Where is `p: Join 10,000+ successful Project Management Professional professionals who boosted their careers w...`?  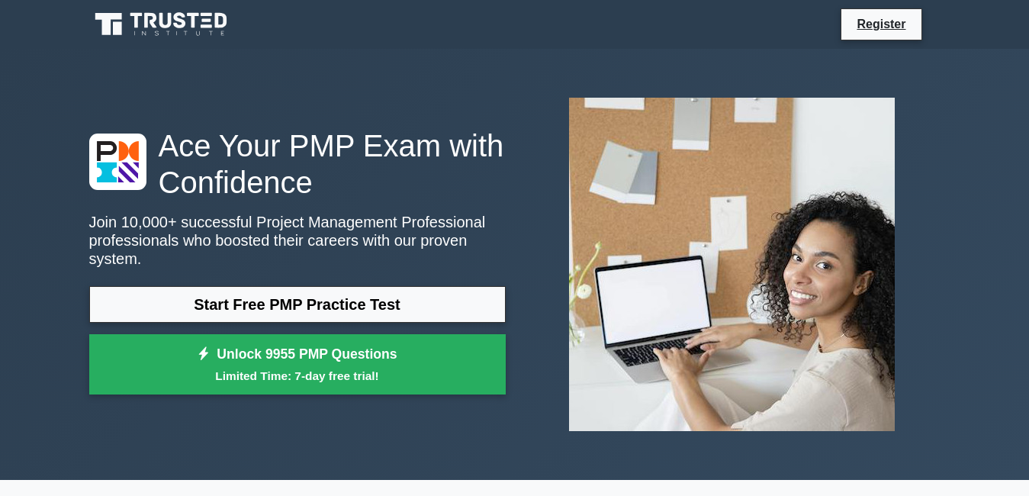
p: Join 10,000+ successful Project Management Professional professionals who boosted their careers w... is located at coordinates (298, 240).